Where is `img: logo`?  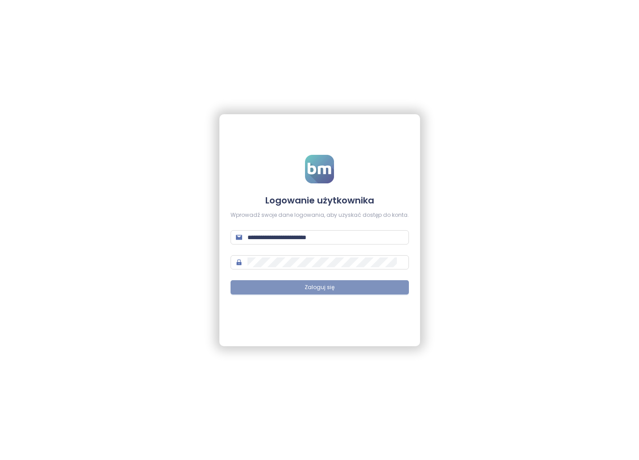
img: logo is located at coordinates (319, 169).